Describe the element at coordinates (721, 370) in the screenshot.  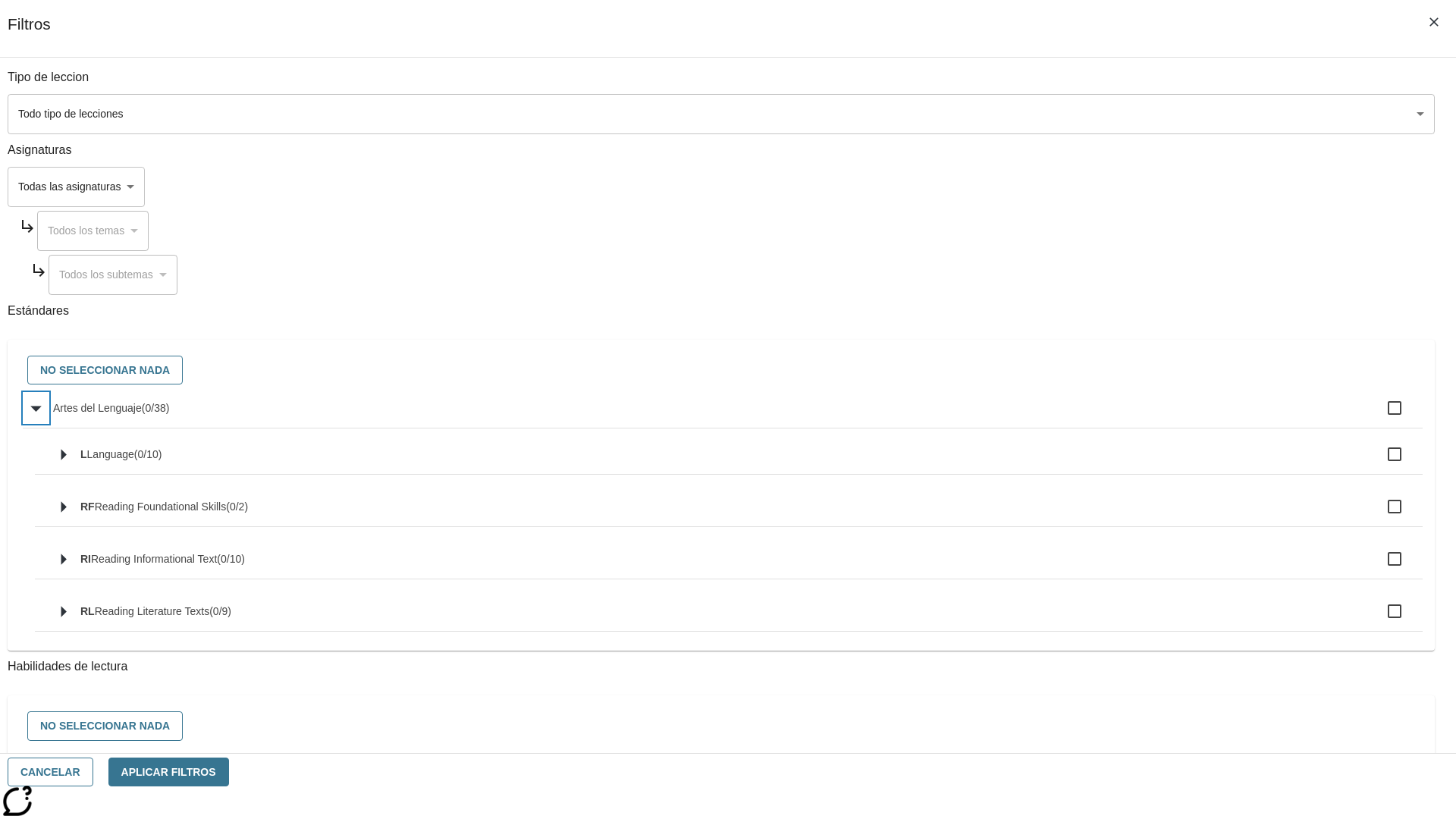
I see `div: Seleccione estándares` at that location.